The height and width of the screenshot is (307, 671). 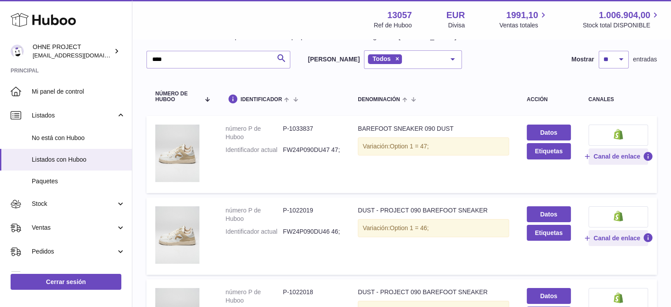 I want to click on span: denominación, so click(x=378, y=99).